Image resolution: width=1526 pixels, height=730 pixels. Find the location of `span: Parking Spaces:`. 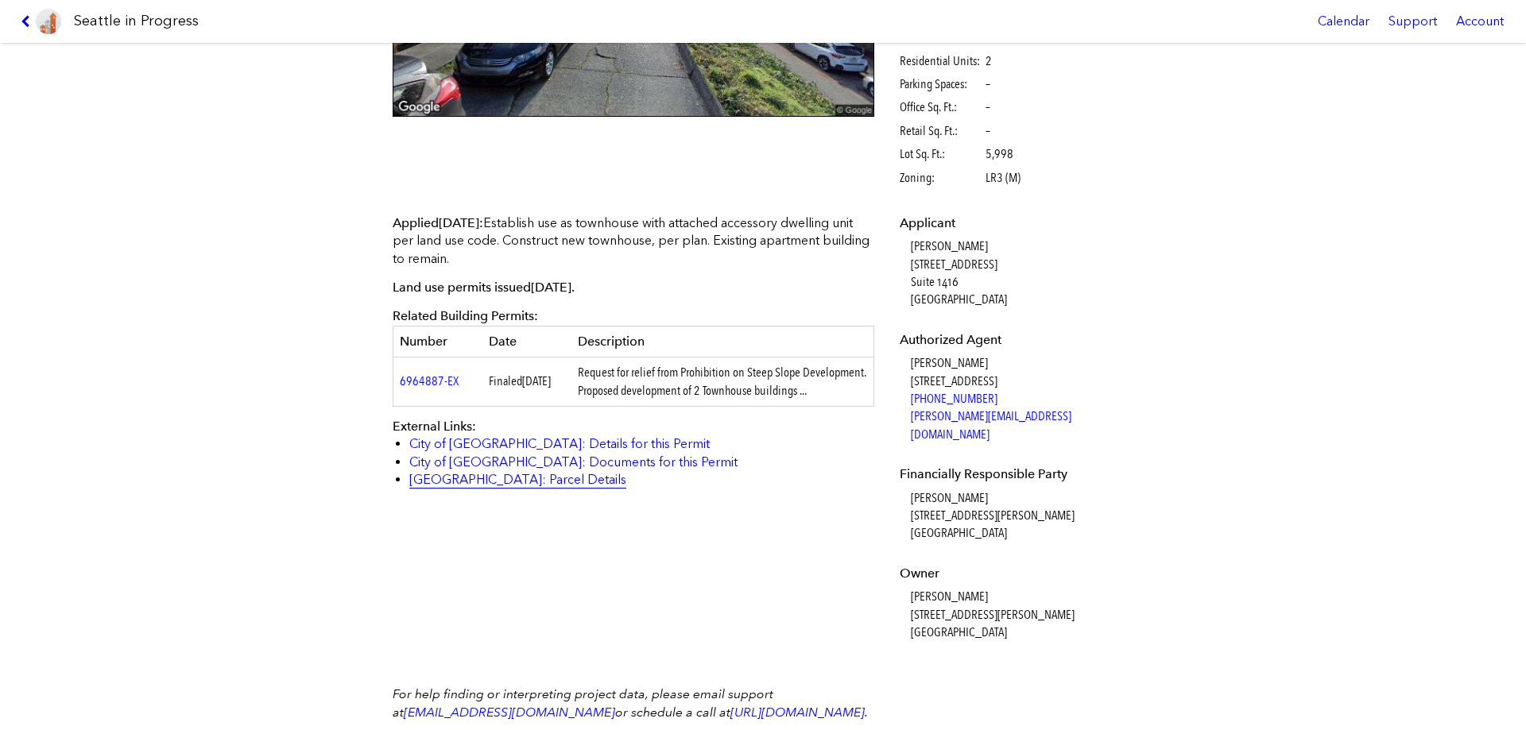

span: Parking Spaces: is located at coordinates (941, 84).